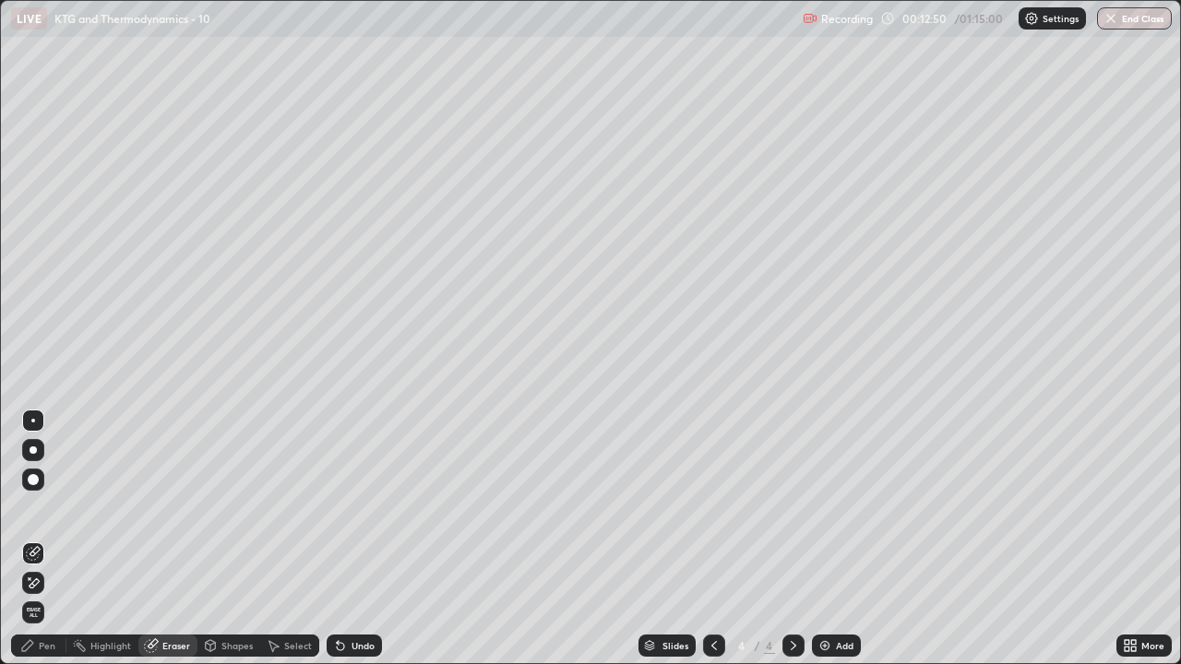 This screenshot has width=1181, height=664. What do you see at coordinates (1152, 646) in the screenshot?
I see `div: More` at bounding box center [1152, 646].